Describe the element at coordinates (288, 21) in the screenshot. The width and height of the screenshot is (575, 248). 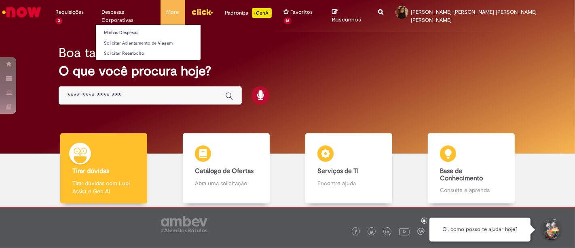
I see `span: 16` at that location.